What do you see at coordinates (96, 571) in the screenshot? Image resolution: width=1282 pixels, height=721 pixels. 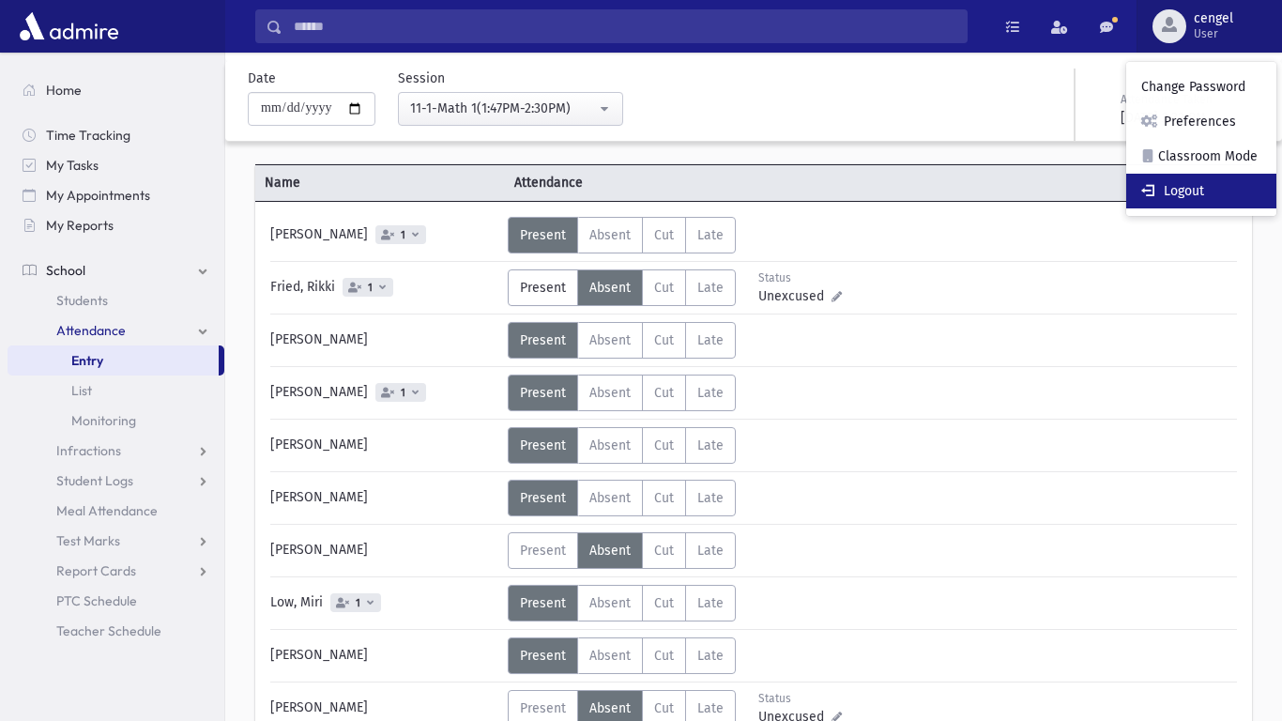 I see `span: Report Cards` at bounding box center [96, 571].